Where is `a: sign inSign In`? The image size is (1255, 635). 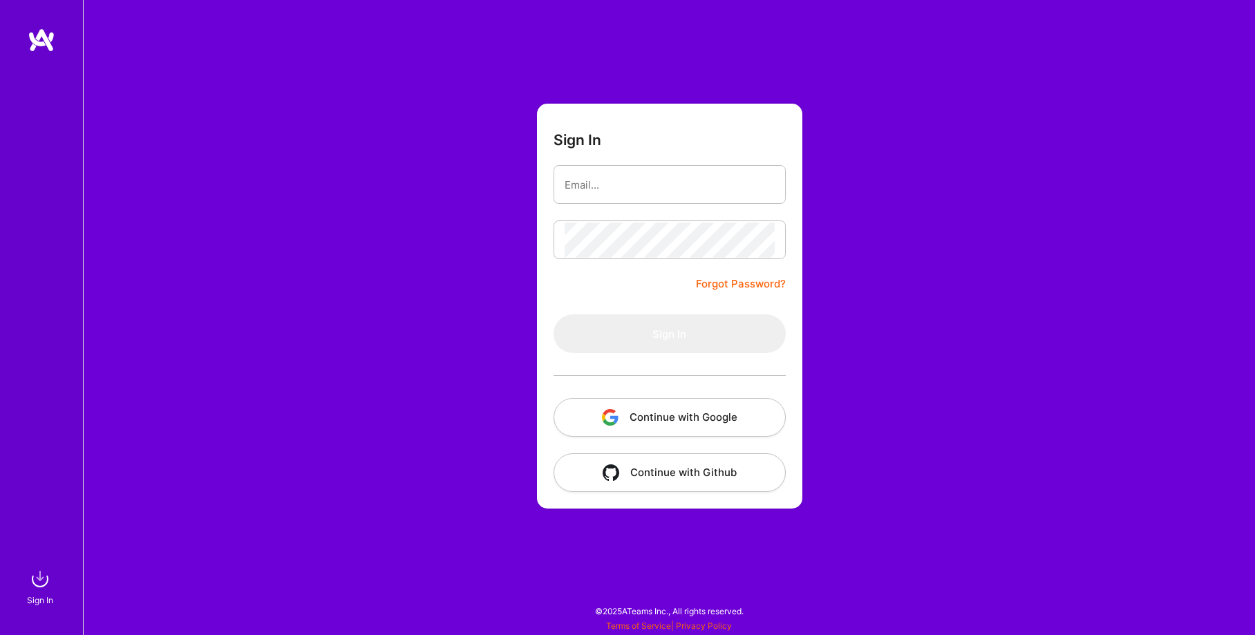 a: sign inSign In is located at coordinates (41, 586).